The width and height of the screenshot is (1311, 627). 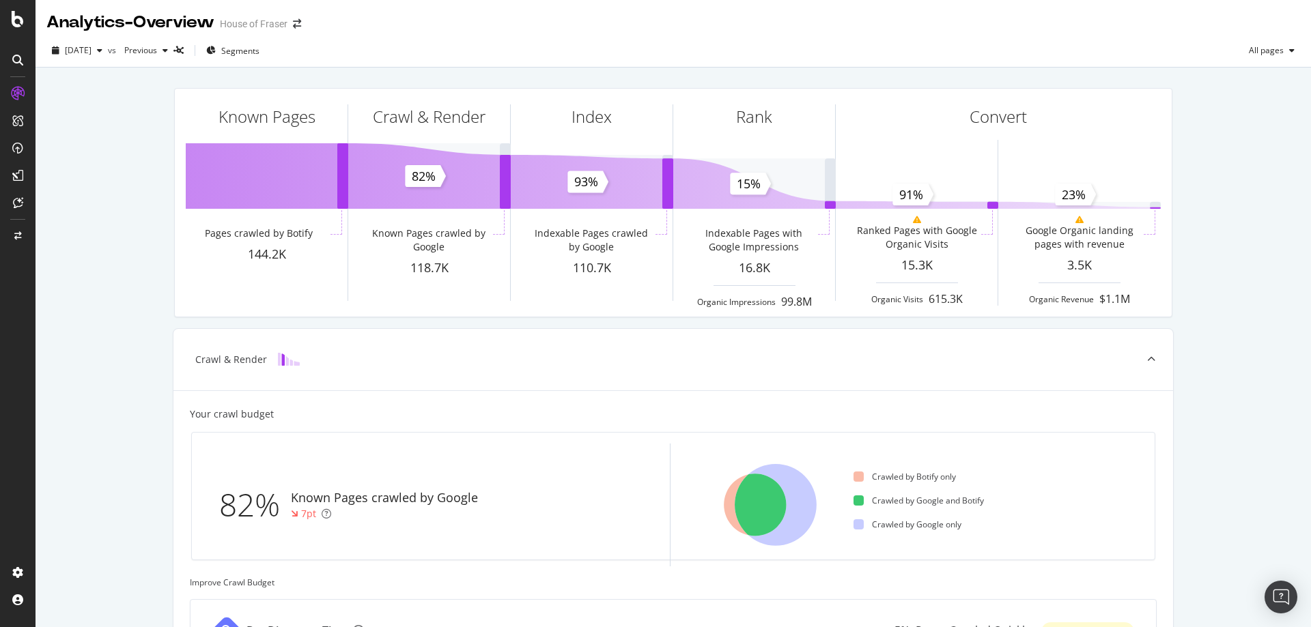 What do you see at coordinates (736, 302) in the screenshot?
I see `div: Organic Impressions` at bounding box center [736, 302].